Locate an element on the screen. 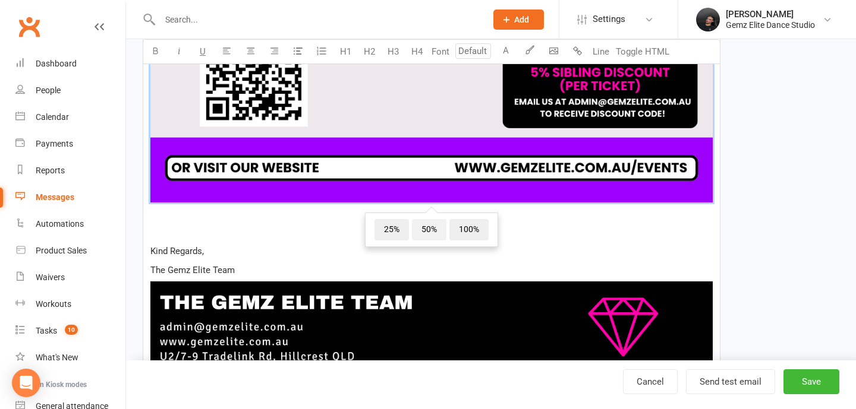  a: Reports is located at coordinates (70, 171).